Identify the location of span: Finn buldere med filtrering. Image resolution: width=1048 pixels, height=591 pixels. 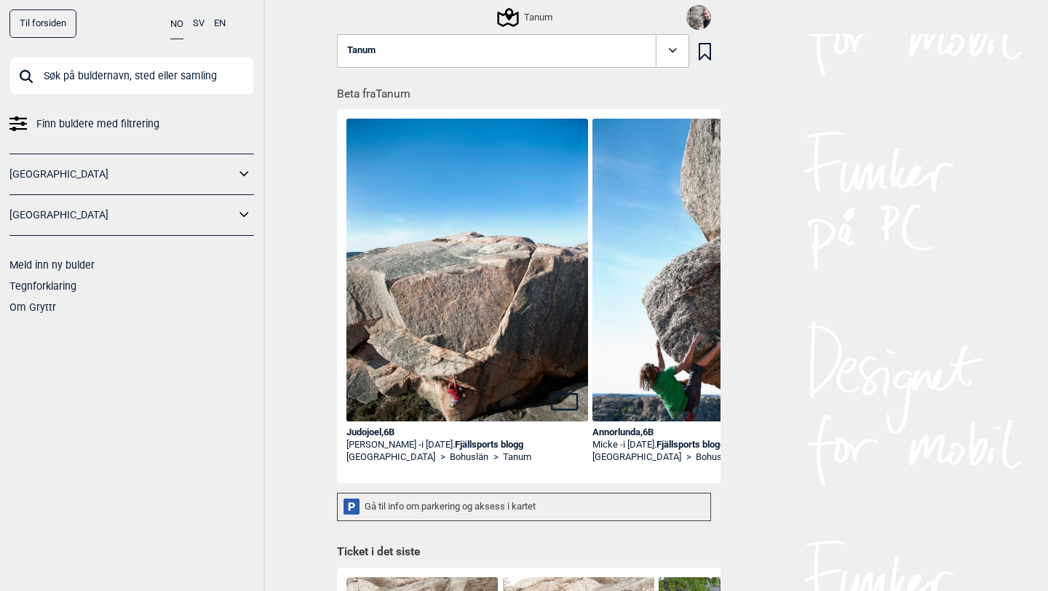
(98, 124).